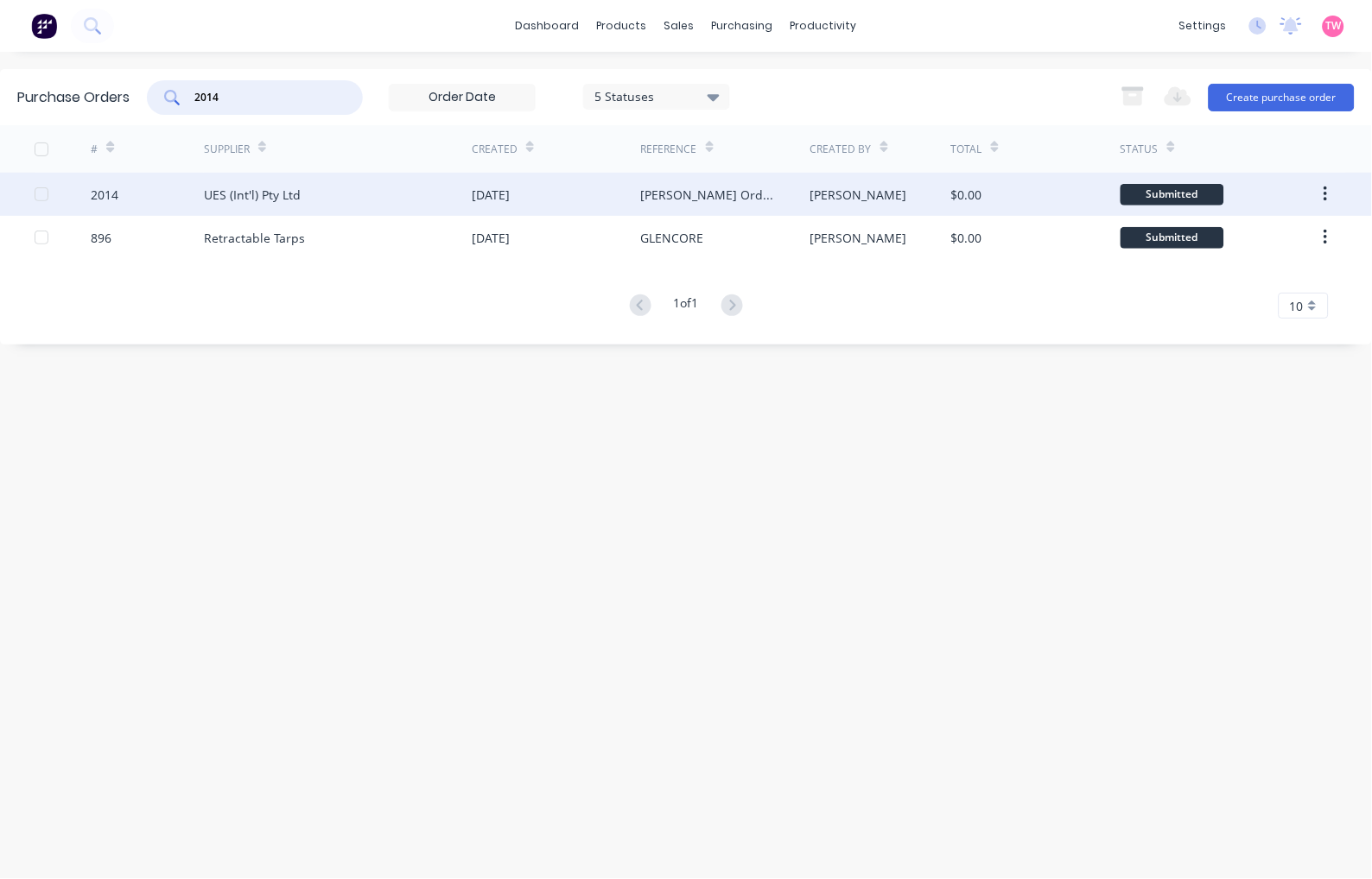 Image resolution: width=1372 pixels, height=879 pixels. What do you see at coordinates (494, 149) in the screenshot?
I see `div: Created` at bounding box center [494, 149].